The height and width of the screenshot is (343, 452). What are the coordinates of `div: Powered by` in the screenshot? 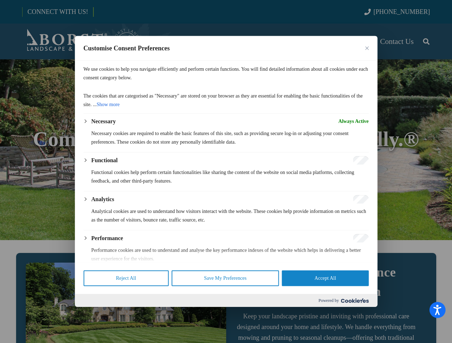 It's located at (226, 301).